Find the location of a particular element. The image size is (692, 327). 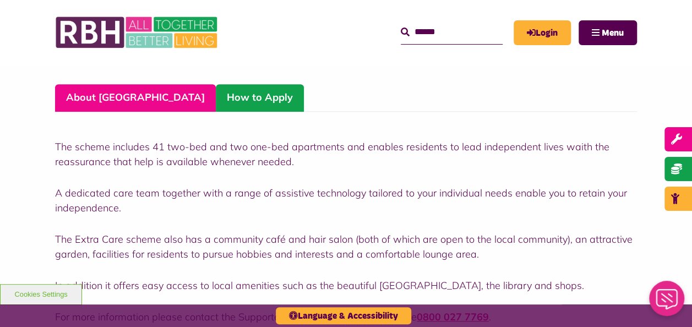

p: The Extra Care scheme also has a community café and hair salon (both of which are open to the loc... is located at coordinates (346, 247).